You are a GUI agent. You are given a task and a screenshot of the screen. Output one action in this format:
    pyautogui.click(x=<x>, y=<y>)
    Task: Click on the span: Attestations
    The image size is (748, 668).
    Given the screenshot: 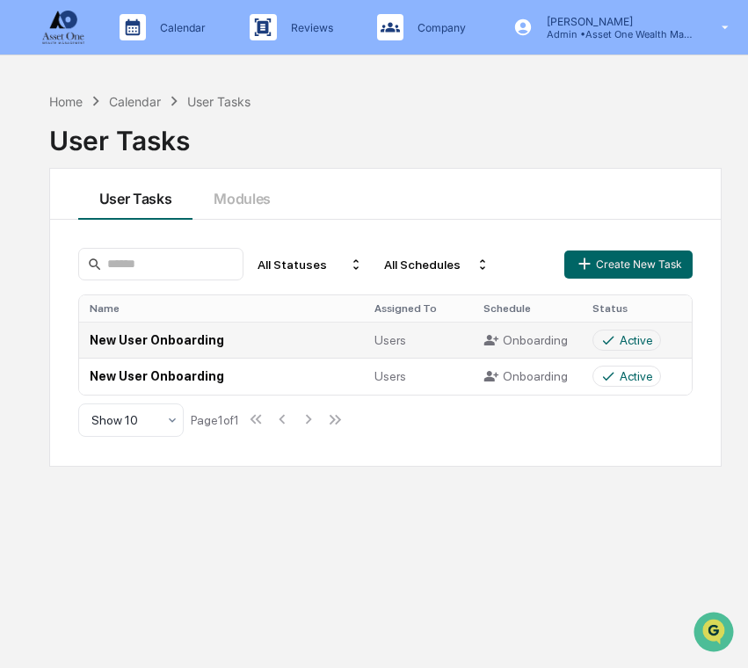 What is the action you would take?
    pyautogui.click(x=181, y=368)
    